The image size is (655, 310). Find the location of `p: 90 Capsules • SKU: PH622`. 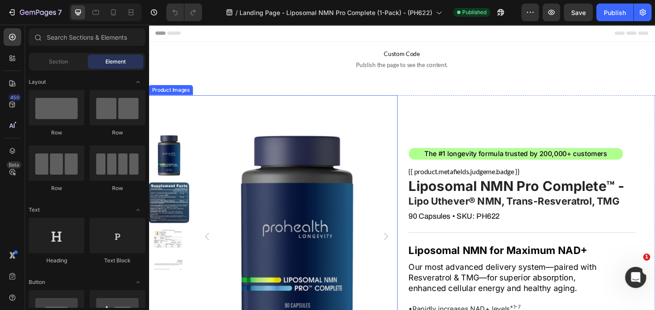

p: 90 Capsules • SKU: PH622 is located at coordinates (394, 200).